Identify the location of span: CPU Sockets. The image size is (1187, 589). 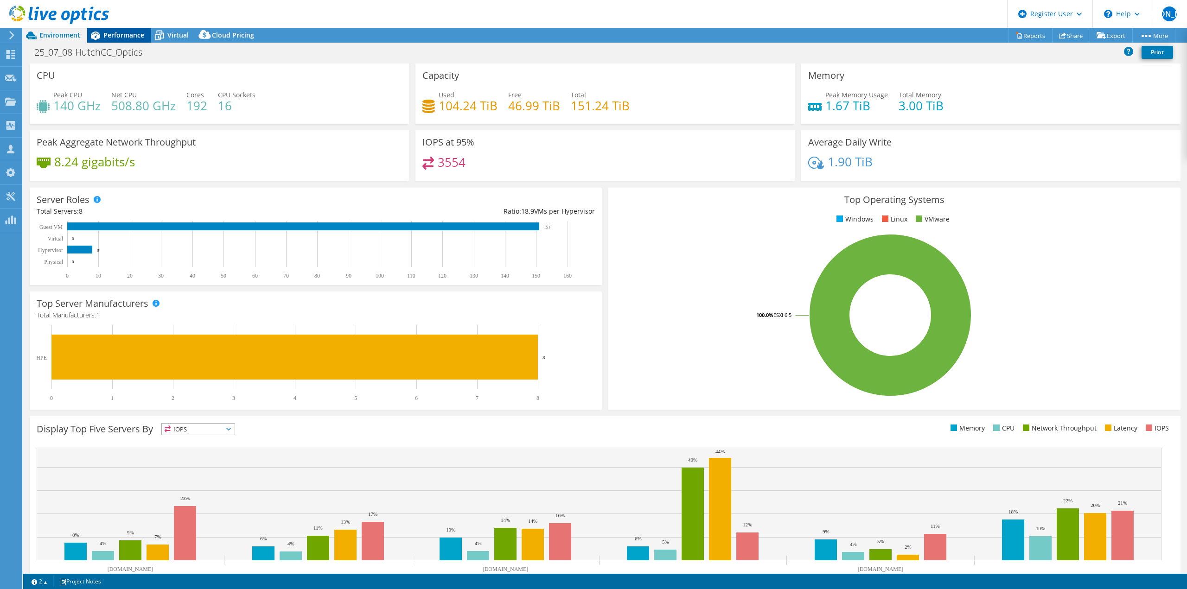
(236, 95).